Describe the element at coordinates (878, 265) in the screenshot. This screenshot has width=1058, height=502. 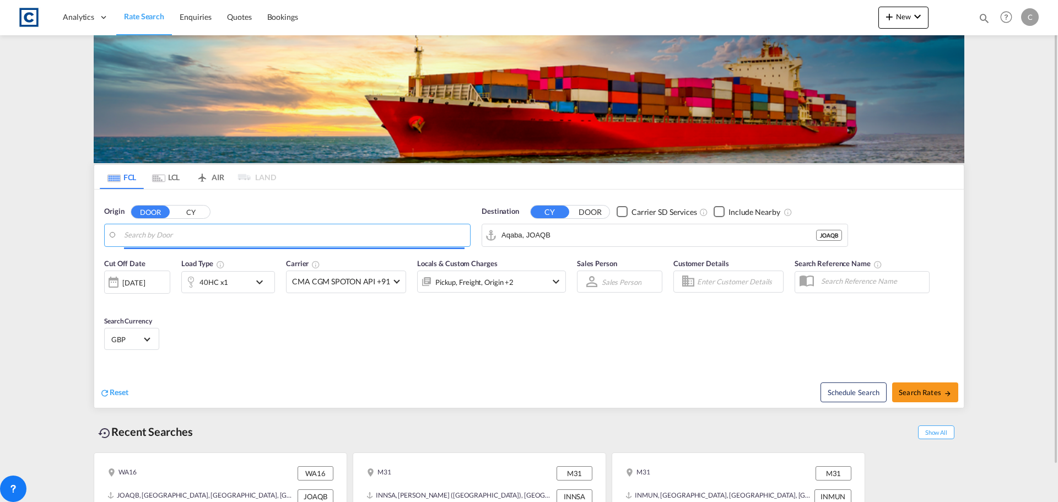
I see `md-icon: Your search will be saved by the below given name` at that location.